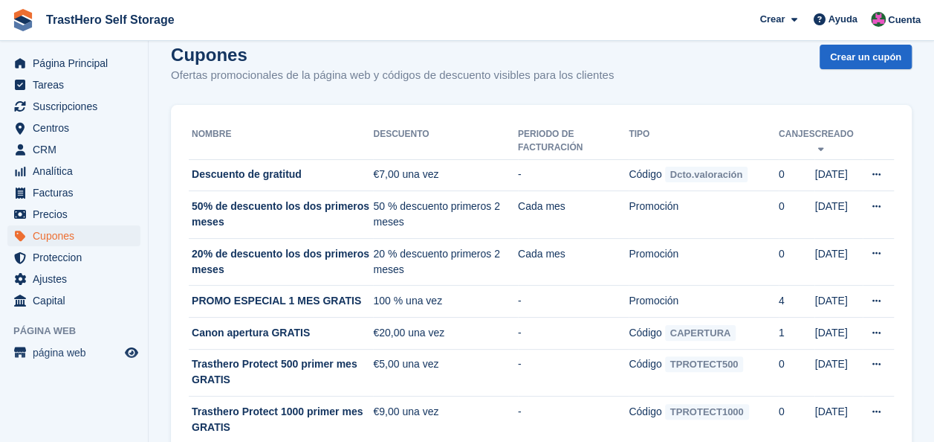 The image size is (934, 442). What do you see at coordinates (23, 20) in the screenshot?
I see `img: stora-icon-8386f47178a22dfd0bd8f6a31ec36ba5ce8667c1dd55bd0f319d3a0aa187defe.svg` at bounding box center [23, 20].